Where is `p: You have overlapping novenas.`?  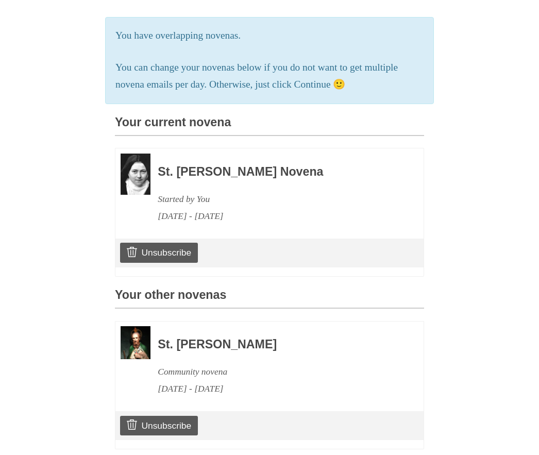
p: You have overlapping novenas. is located at coordinates (269, 36).